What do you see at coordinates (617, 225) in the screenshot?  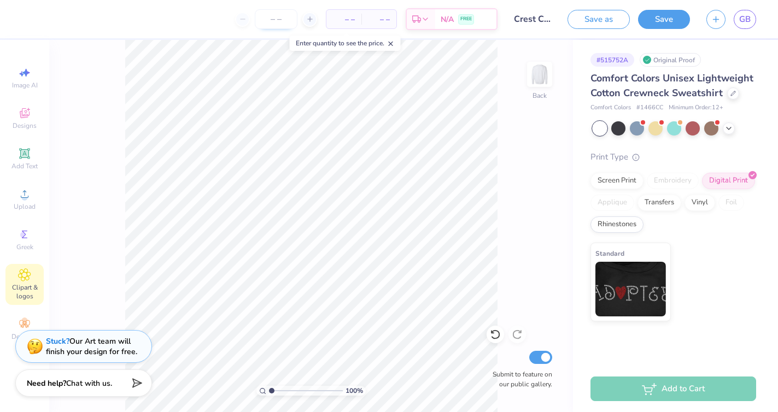 I see `div: Rhinestones` at bounding box center [617, 225].